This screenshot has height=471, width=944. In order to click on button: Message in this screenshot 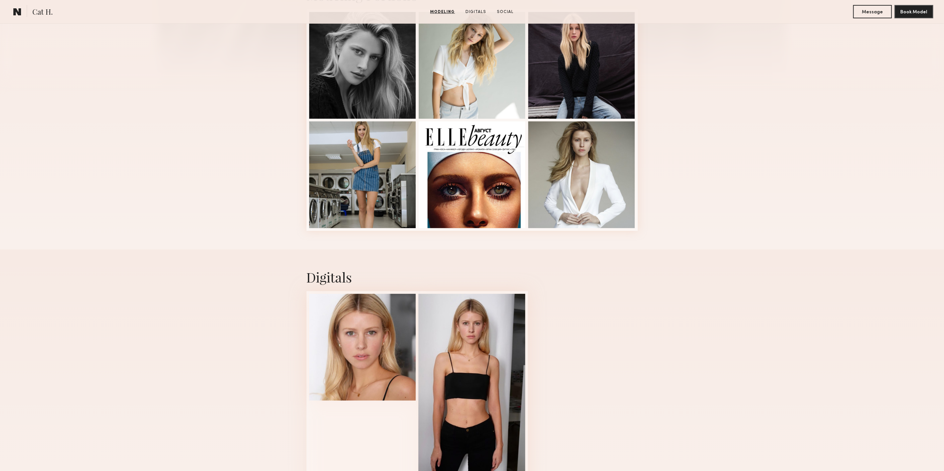, I will do `click(872, 12)`.